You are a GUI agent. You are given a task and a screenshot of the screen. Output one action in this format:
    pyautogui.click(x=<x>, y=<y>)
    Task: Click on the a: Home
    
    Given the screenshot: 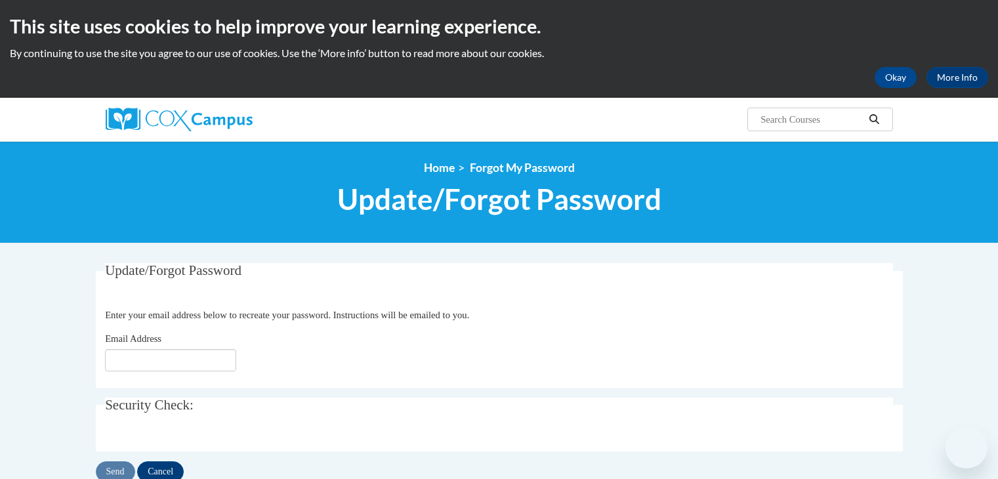 What is the action you would take?
    pyautogui.click(x=439, y=167)
    